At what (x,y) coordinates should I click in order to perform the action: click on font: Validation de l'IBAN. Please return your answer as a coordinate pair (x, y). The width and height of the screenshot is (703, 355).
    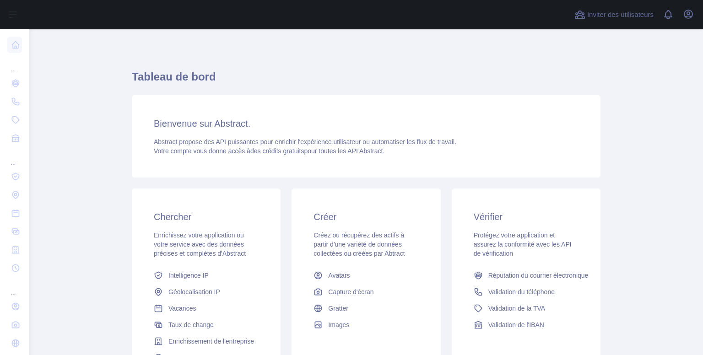
    Looking at the image, I should click on (516, 325).